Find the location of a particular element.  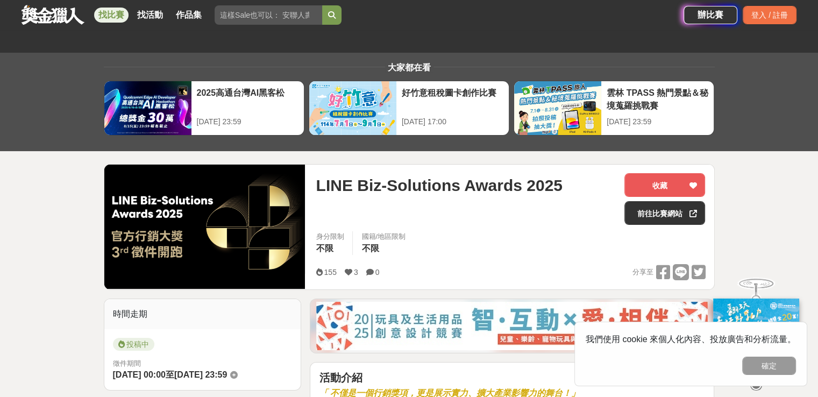

span: 155 is located at coordinates (330, 272).